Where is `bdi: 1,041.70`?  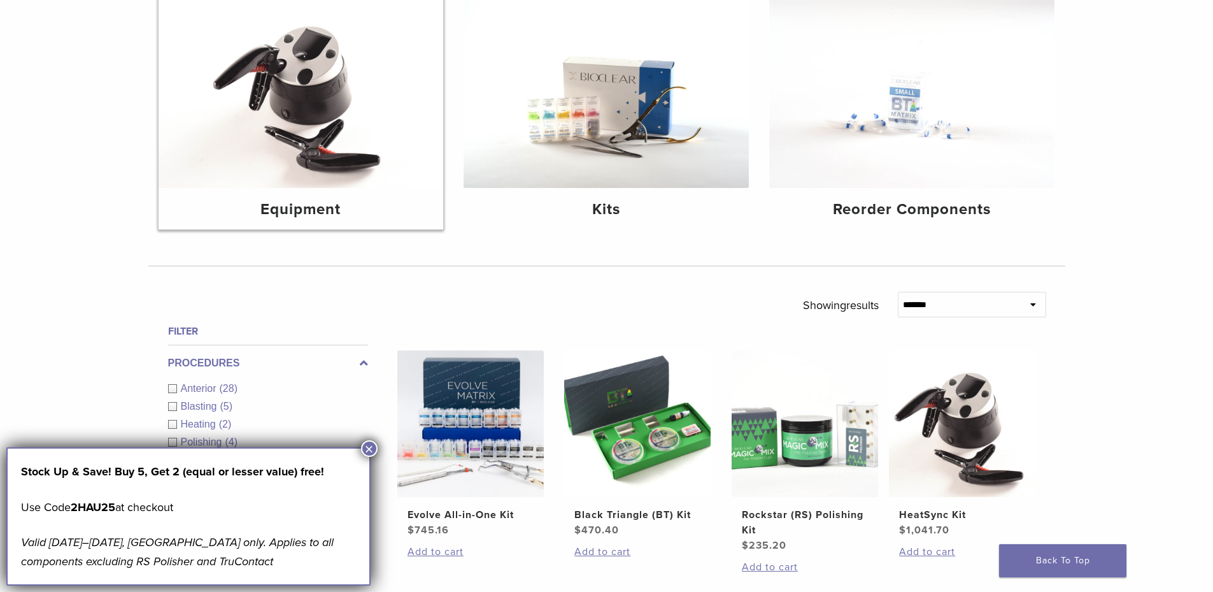
bdi: 1,041.70 is located at coordinates (924, 530).